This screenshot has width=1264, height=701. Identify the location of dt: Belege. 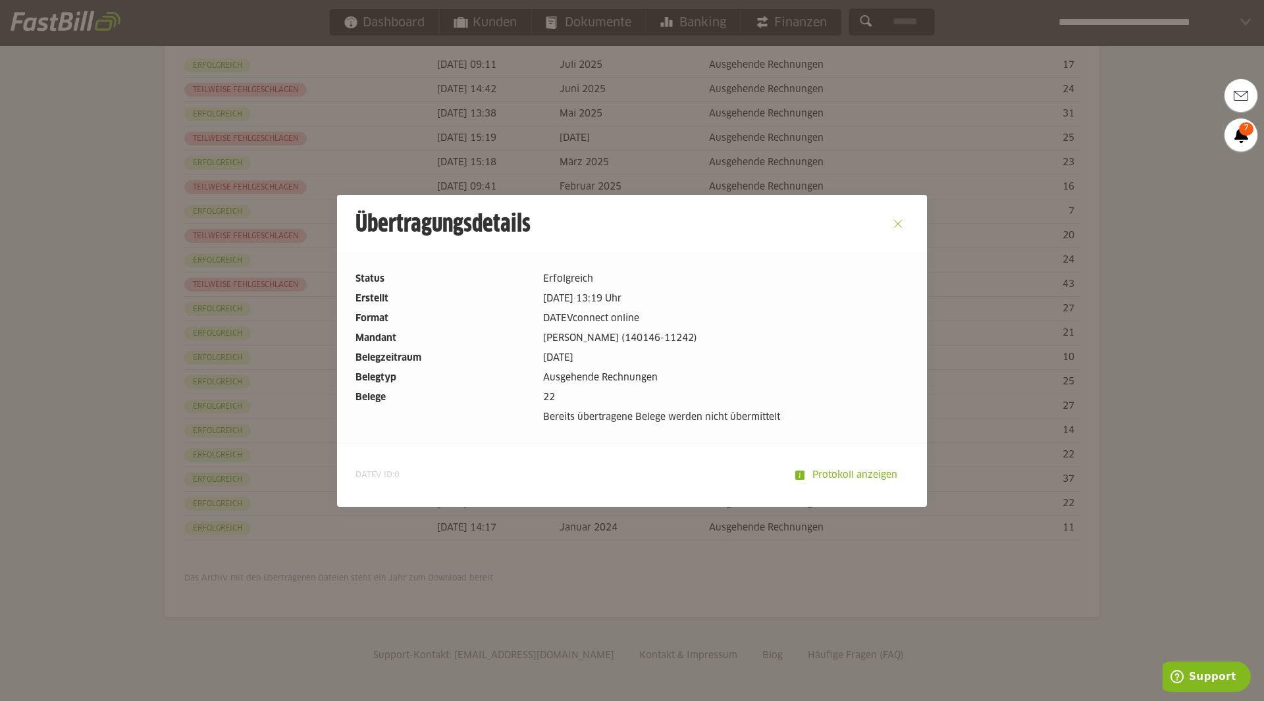
(444, 397).